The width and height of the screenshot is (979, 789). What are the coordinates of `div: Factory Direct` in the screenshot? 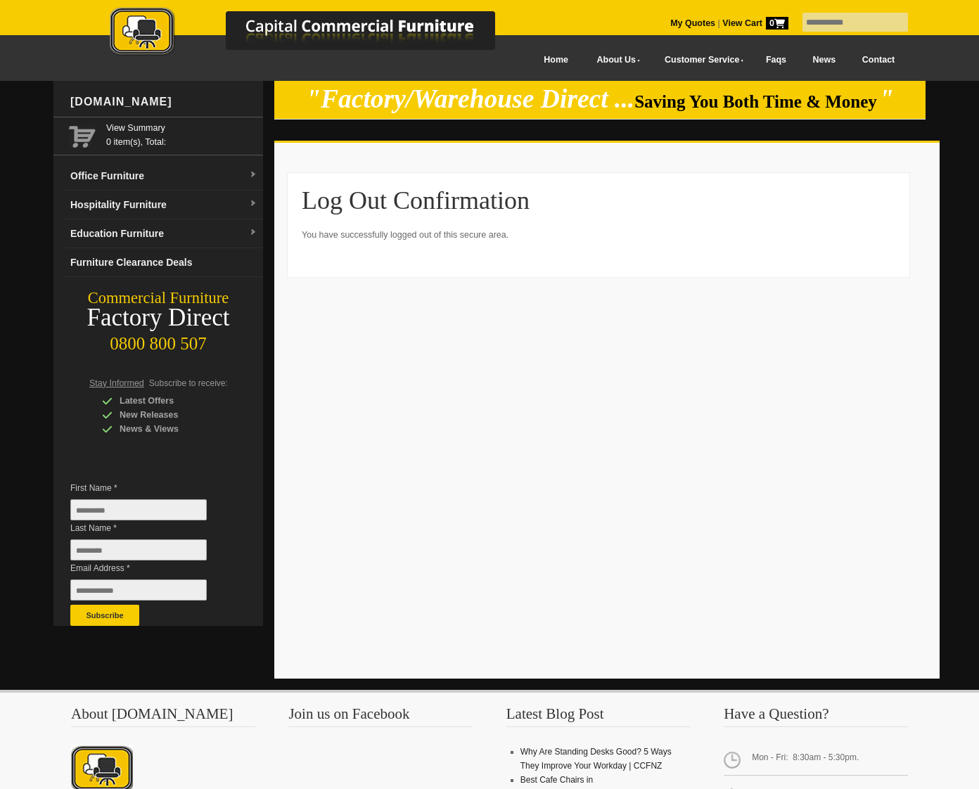 It's located at (158, 318).